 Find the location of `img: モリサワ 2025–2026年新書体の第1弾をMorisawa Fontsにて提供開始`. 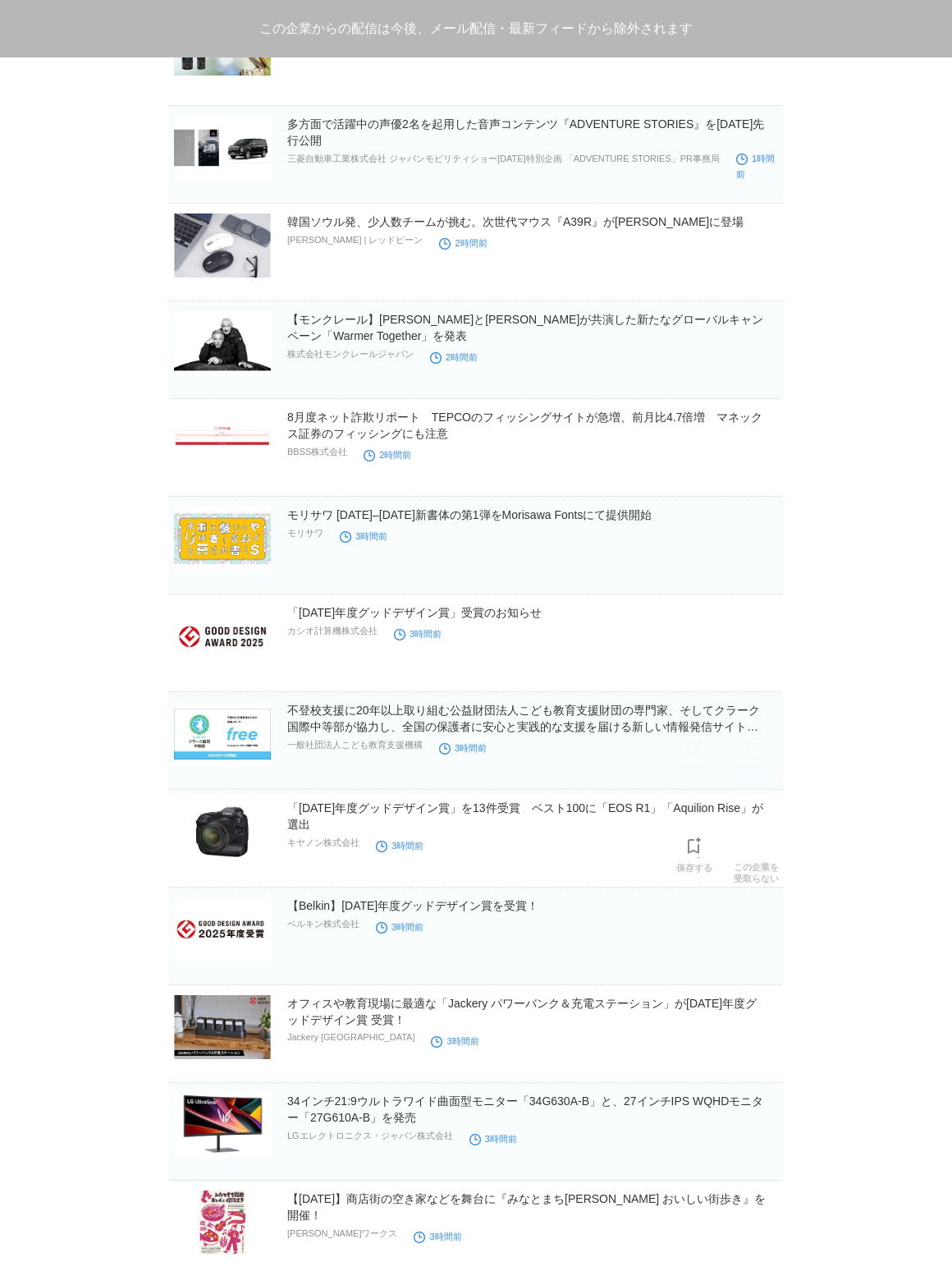

img: モリサワ 2025–2026年新書体の第1弾をMorisawa Fontsにて提供開始 is located at coordinates (223, 538).